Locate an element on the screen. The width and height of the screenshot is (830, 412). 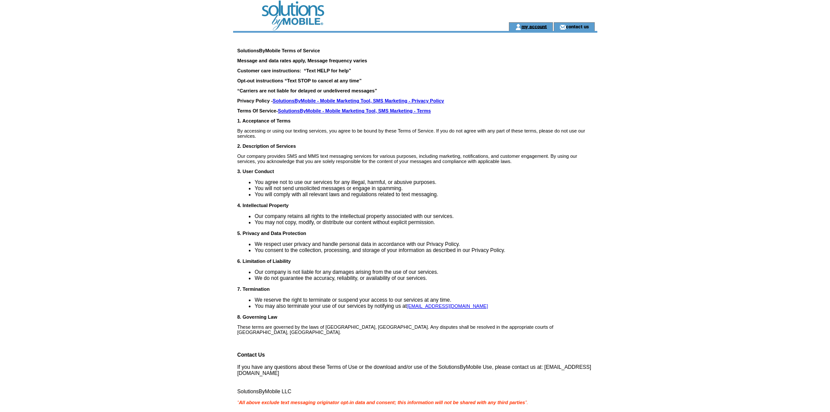
li: Our company retains all rights to the intellectual property associated with our services. is located at coordinates (426, 216).